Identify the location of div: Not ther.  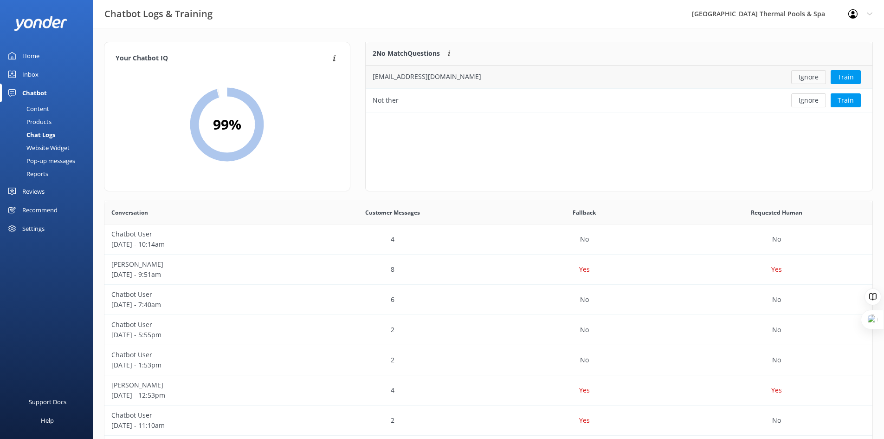
(386, 100).